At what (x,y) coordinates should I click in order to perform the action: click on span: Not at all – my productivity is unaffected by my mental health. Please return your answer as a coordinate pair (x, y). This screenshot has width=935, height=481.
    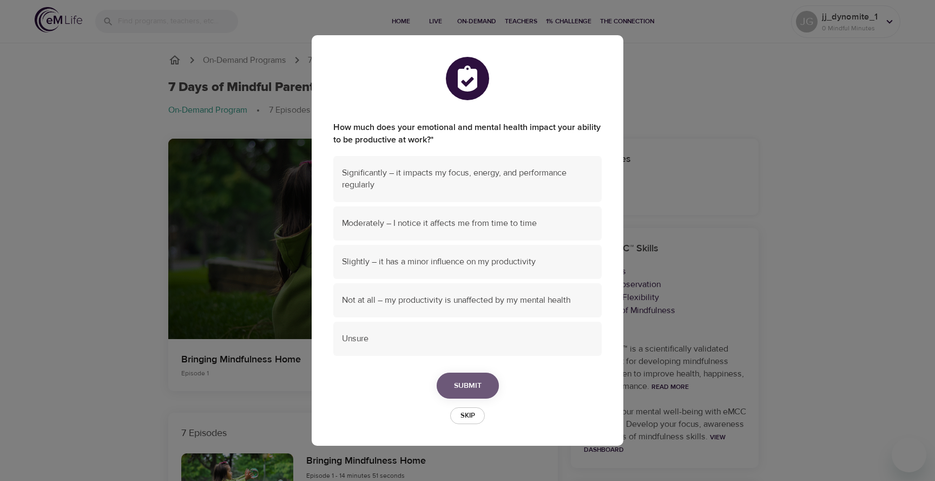
    Looking at the image, I should click on (468, 300).